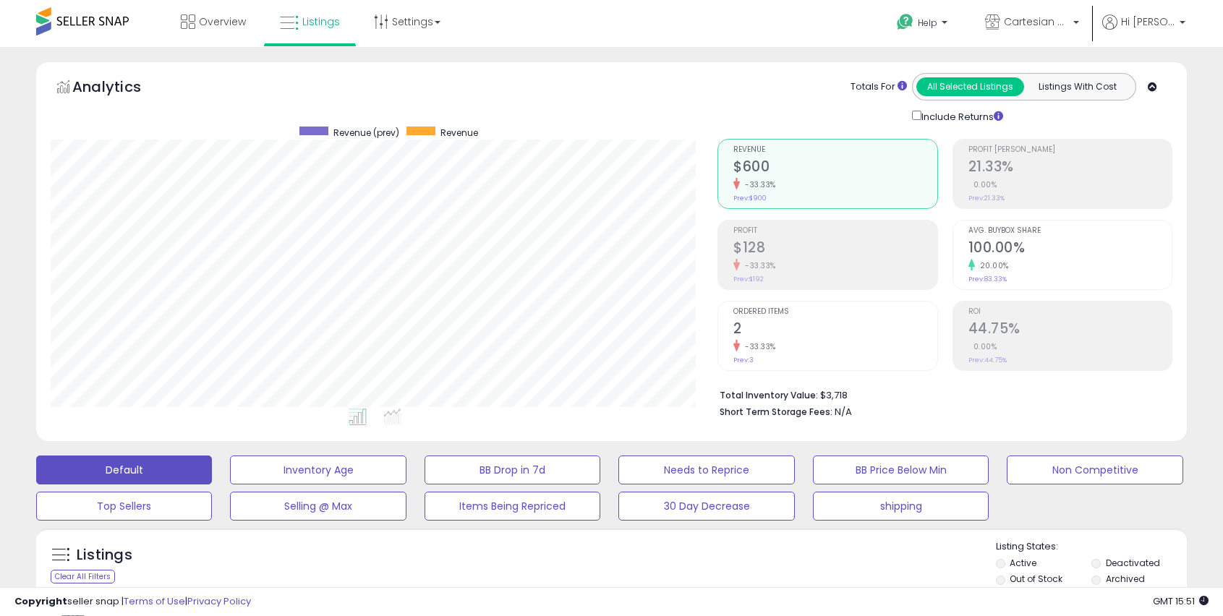 This screenshot has width=1223, height=616. What do you see at coordinates (1035, 578) in the screenshot?
I see `label: Out of Stock` at bounding box center [1035, 578].